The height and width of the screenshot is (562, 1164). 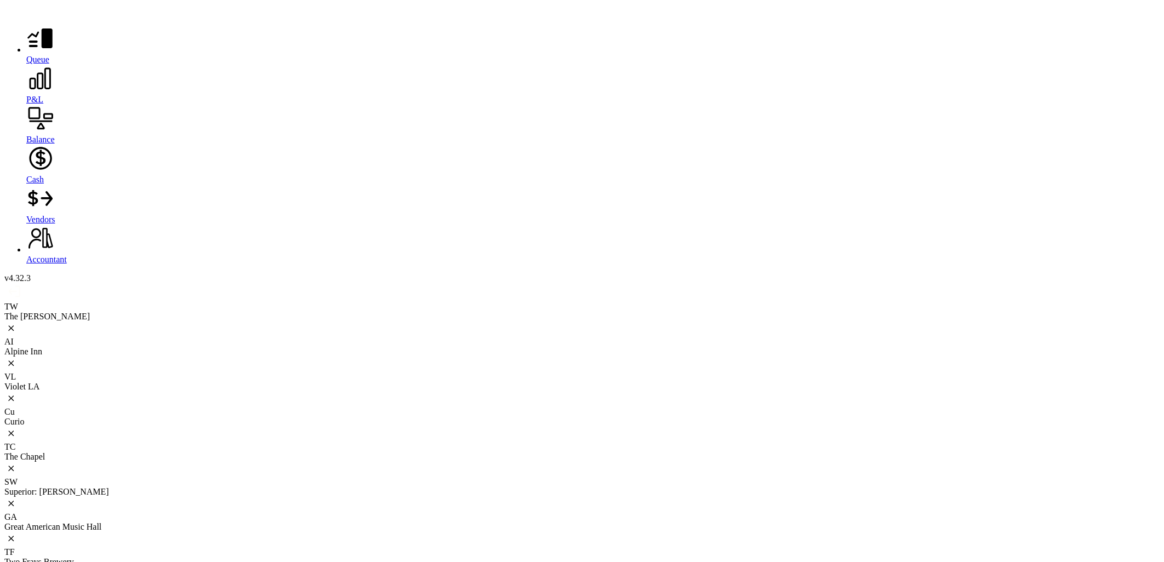 What do you see at coordinates (582, 412) in the screenshot?
I see `div: Cu` at bounding box center [582, 412].